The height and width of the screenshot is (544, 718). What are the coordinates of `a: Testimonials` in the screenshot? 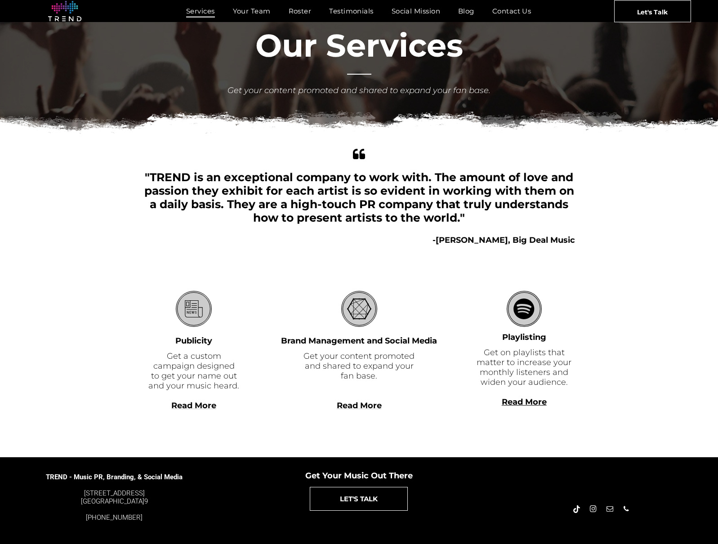 It's located at (351, 11).